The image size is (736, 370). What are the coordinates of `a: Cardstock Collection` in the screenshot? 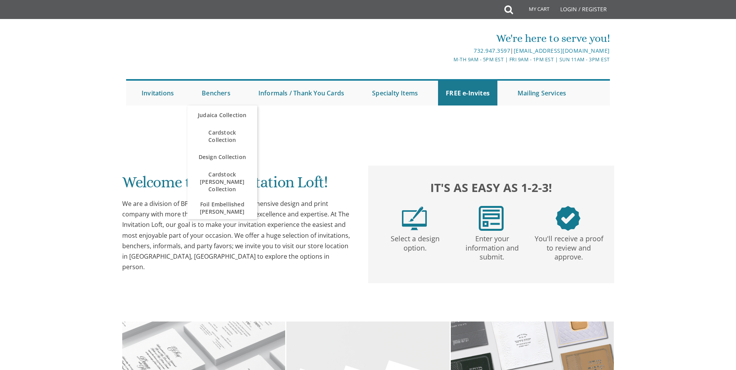 It's located at (222, 136).